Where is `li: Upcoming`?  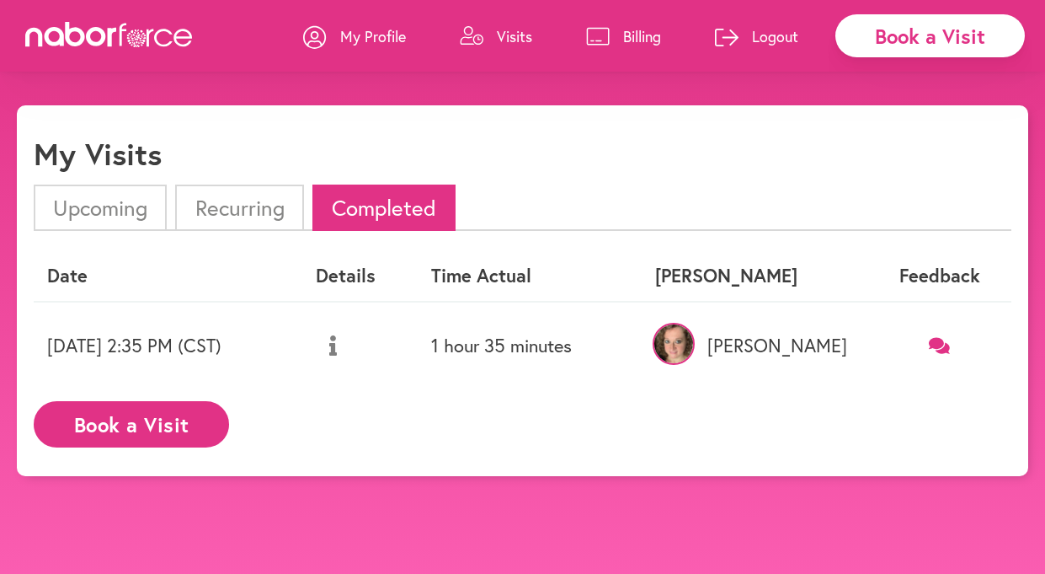 li: Upcoming is located at coordinates (100, 207).